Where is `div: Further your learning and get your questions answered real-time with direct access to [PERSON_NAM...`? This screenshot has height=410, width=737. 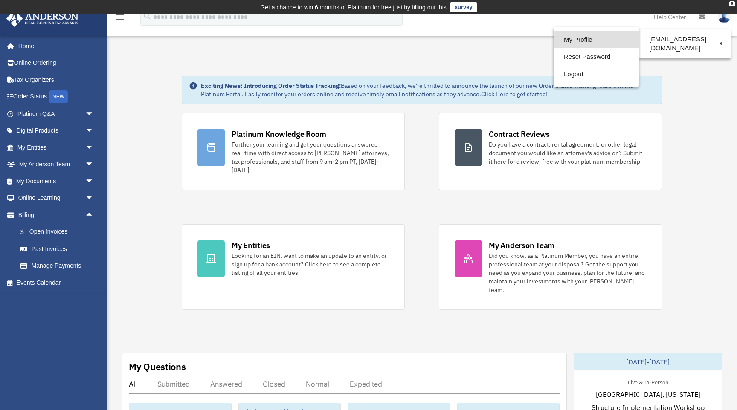 div: Further your learning and get your questions answered real-time with direct access to [PERSON_NAM... is located at coordinates (310, 157).